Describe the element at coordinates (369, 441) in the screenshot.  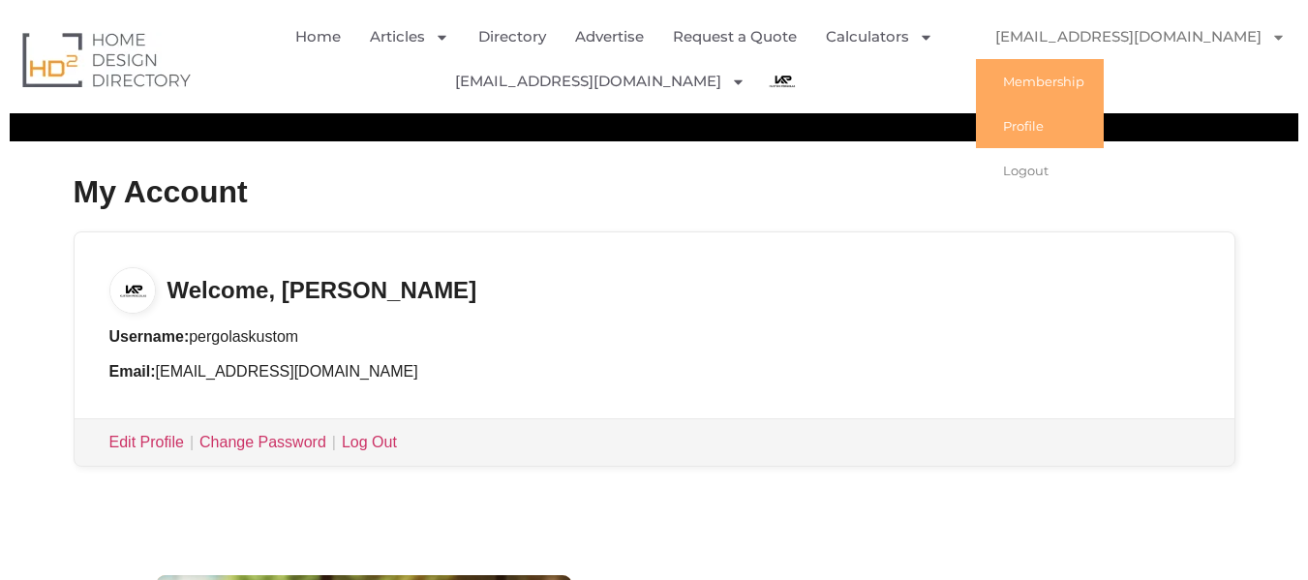
I see `a: Log Out` at that location.